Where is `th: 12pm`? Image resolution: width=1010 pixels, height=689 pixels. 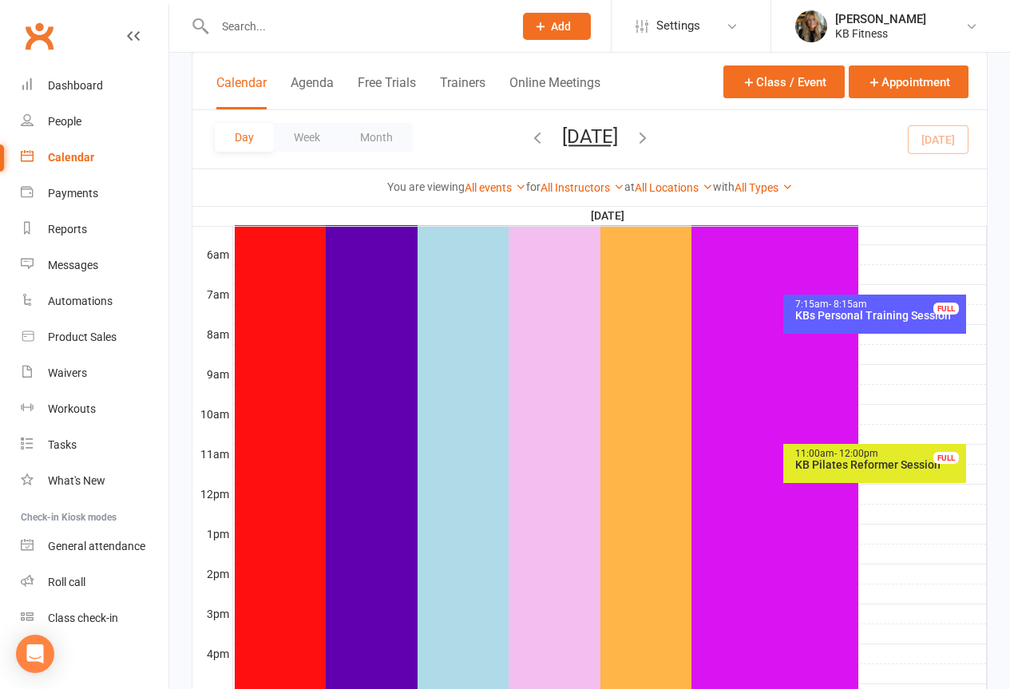 th: 12pm is located at coordinates (212, 494).